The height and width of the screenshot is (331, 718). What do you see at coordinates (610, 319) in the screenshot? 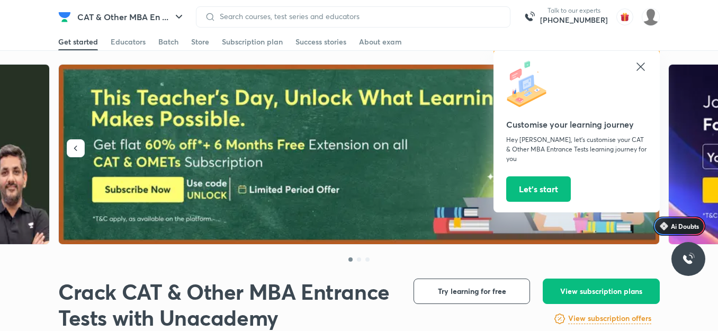
I see `a: View subscription offers` at bounding box center [610, 319].